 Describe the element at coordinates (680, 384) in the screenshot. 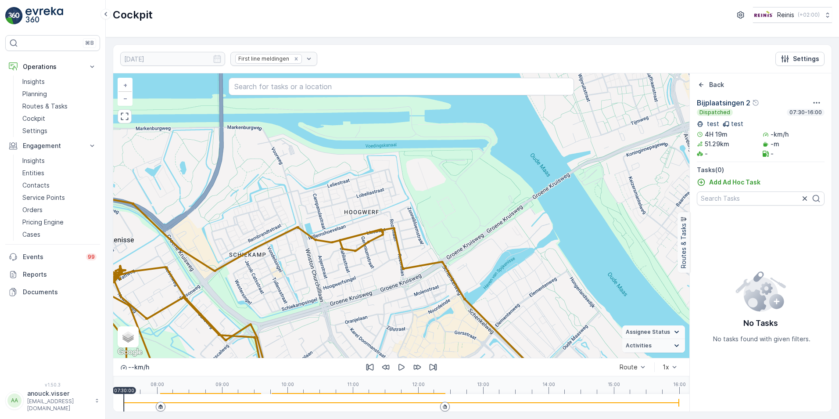

I see `p: 16:00` at that location.